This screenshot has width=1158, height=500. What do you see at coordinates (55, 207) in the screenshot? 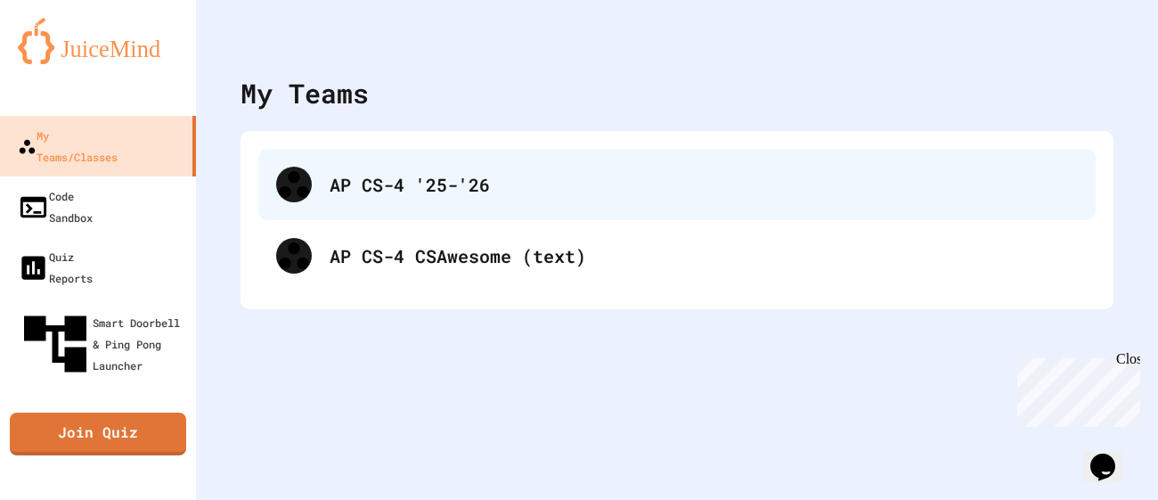
I see `div: Code Sandbox` at bounding box center [55, 207].